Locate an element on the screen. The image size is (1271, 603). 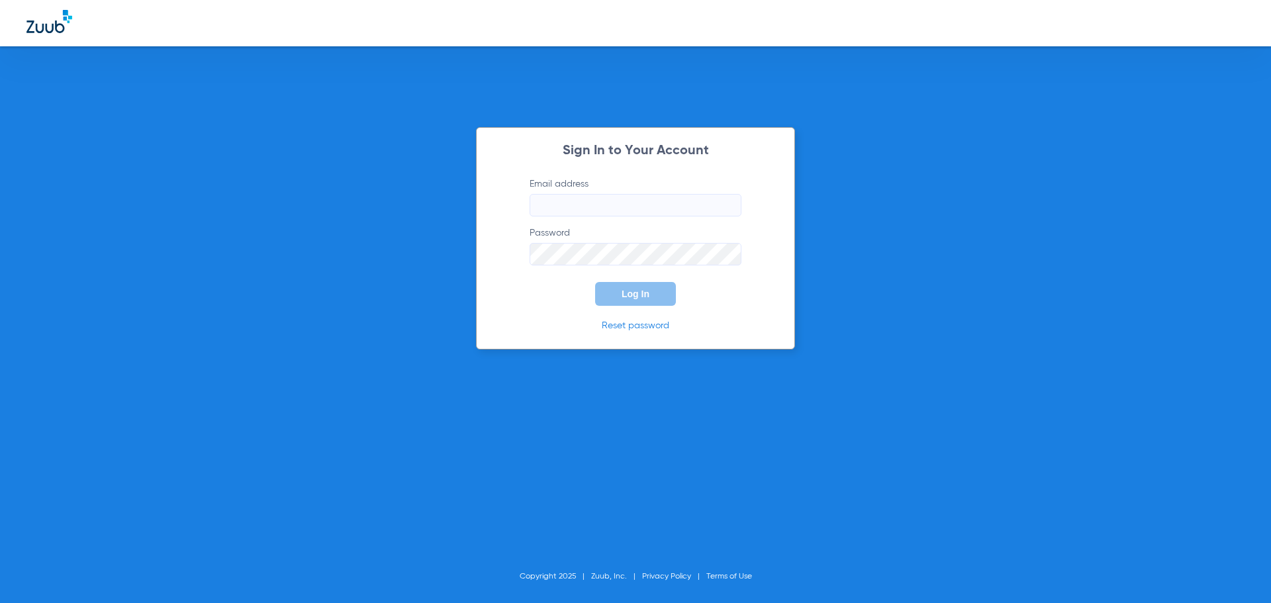
input: Email address is located at coordinates (635, 205).